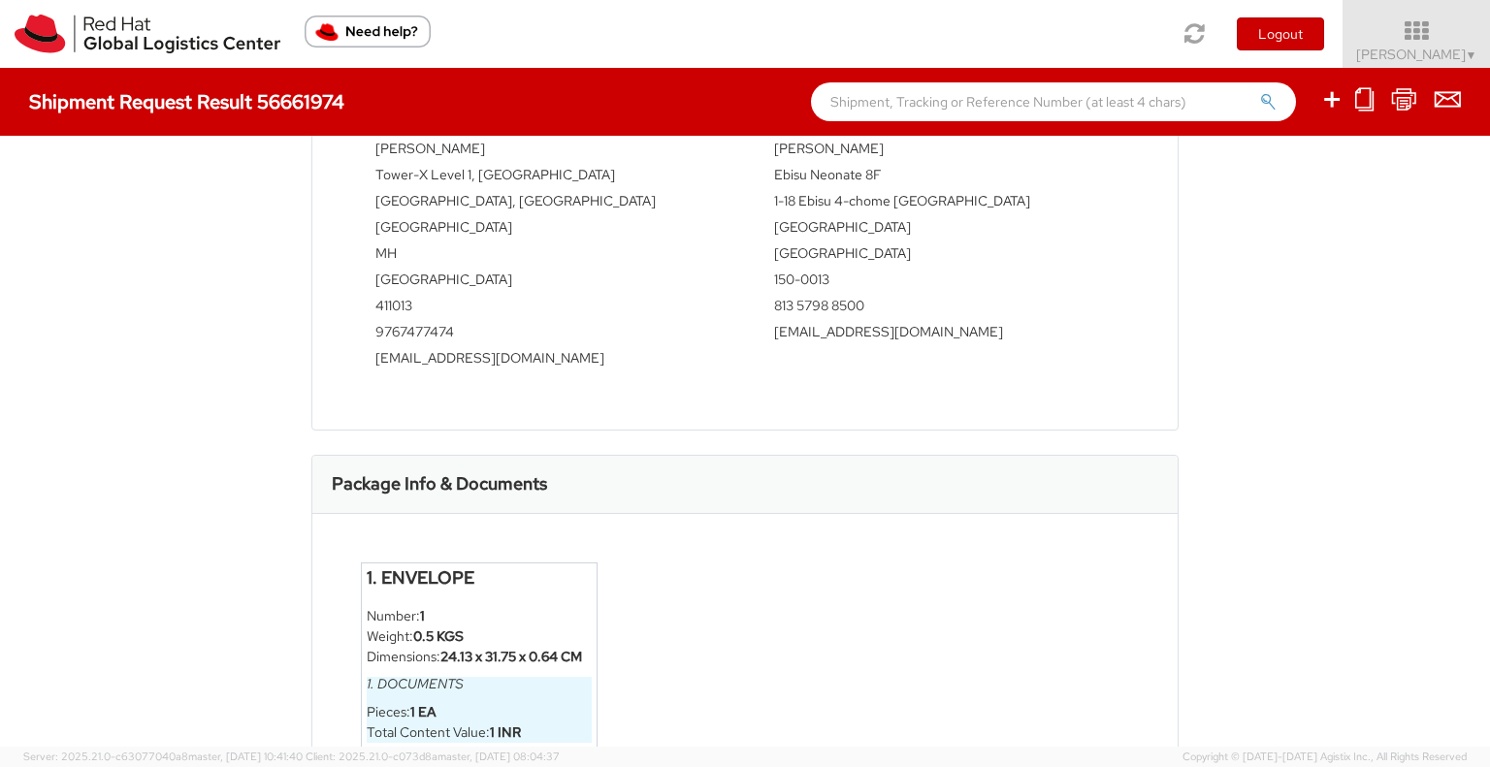  I want to click on h4: 1. Envelope, so click(479, 578).